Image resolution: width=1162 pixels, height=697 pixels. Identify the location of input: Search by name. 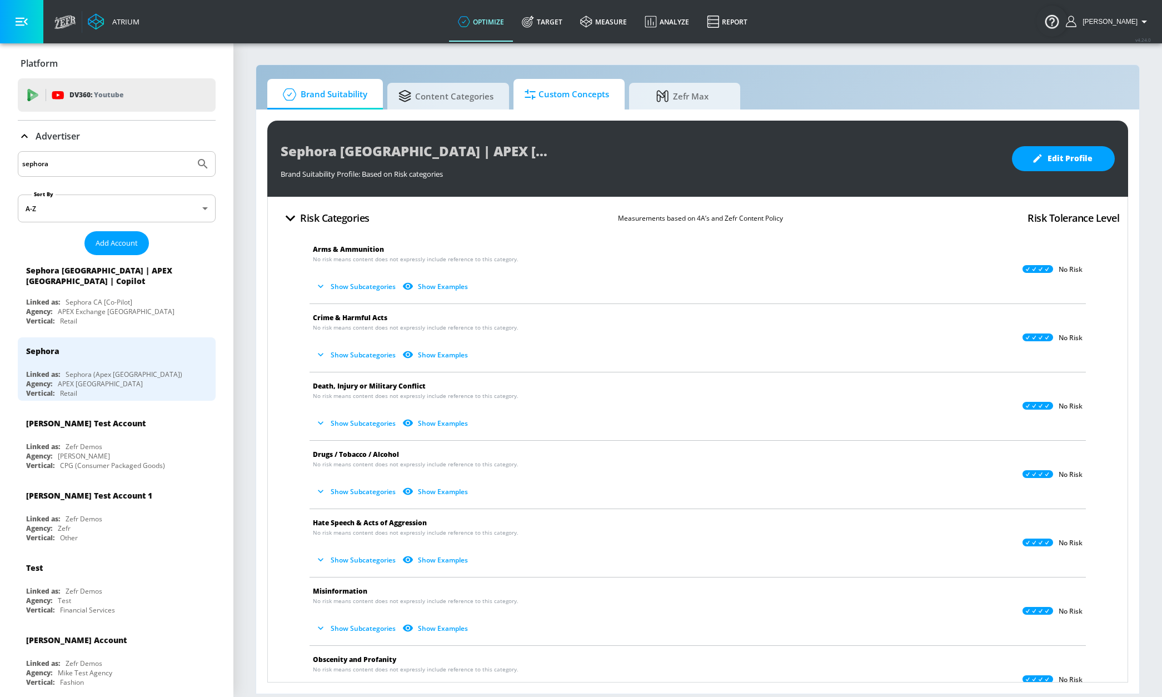
(106, 164).